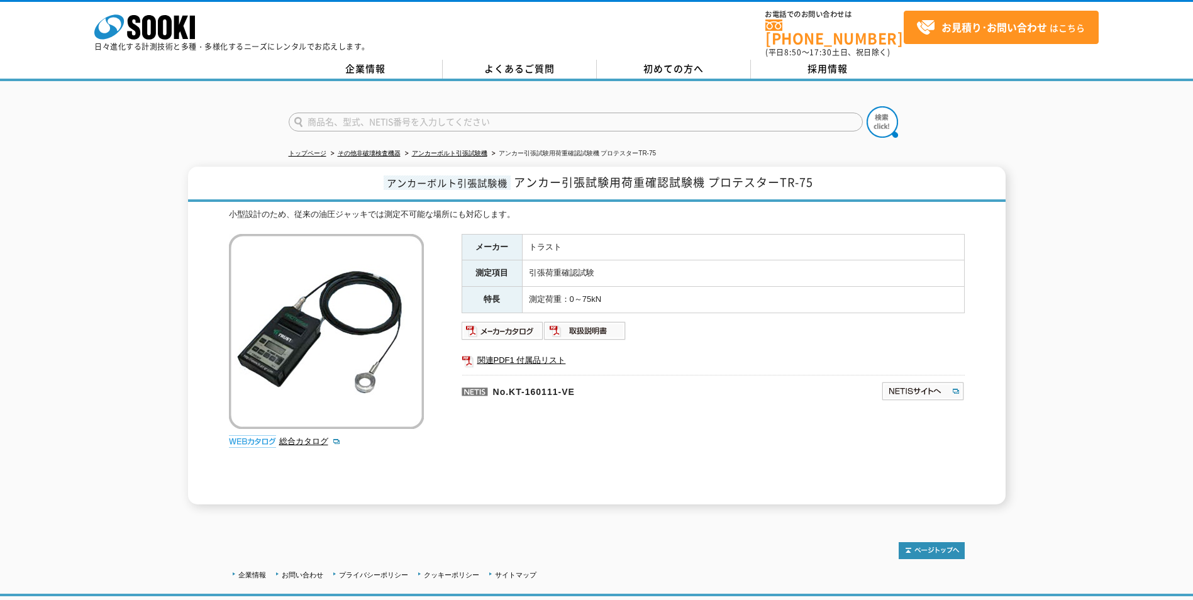 Image resolution: width=1193 pixels, height=600 pixels. Describe the element at coordinates (923, 391) in the screenshot. I see `img: NETISサイトへ` at that location.